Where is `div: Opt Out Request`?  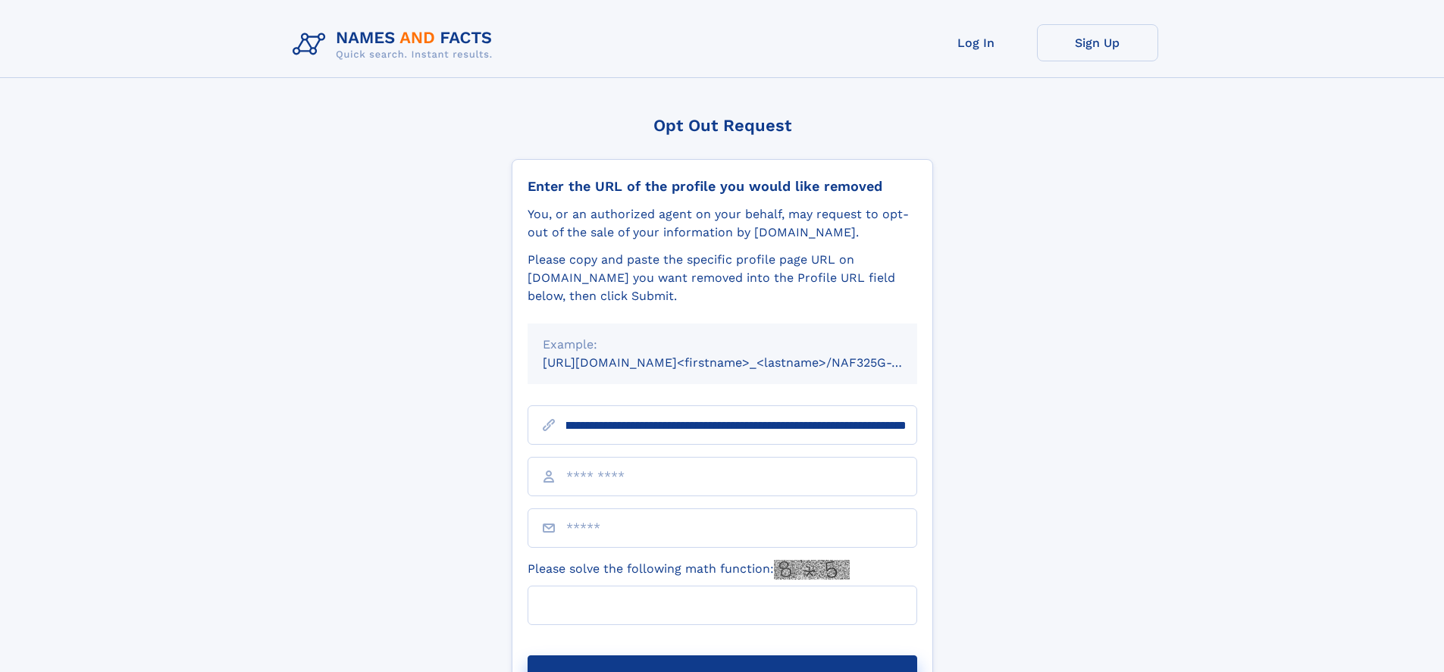 div: Opt Out Request is located at coordinates (722, 125).